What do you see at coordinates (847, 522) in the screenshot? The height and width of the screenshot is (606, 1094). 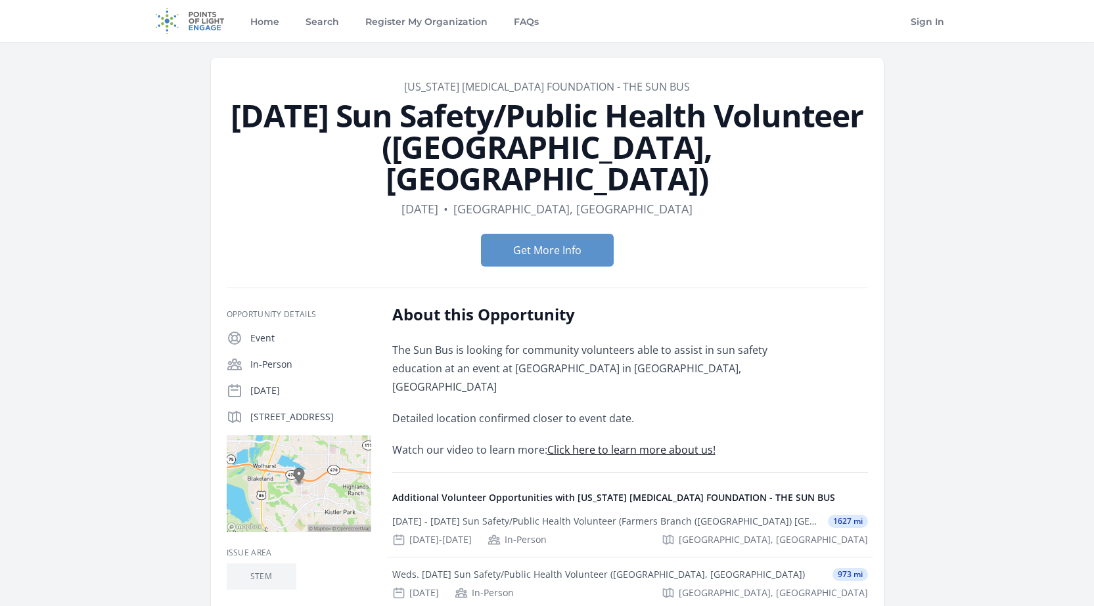 I see `span: 1627 mi` at bounding box center [847, 522].